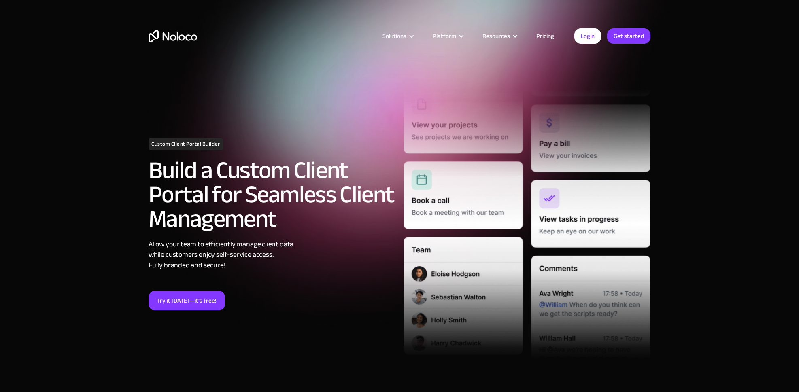 This screenshot has height=392, width=799. I want to click on a: Pricing, so click(545, 36).